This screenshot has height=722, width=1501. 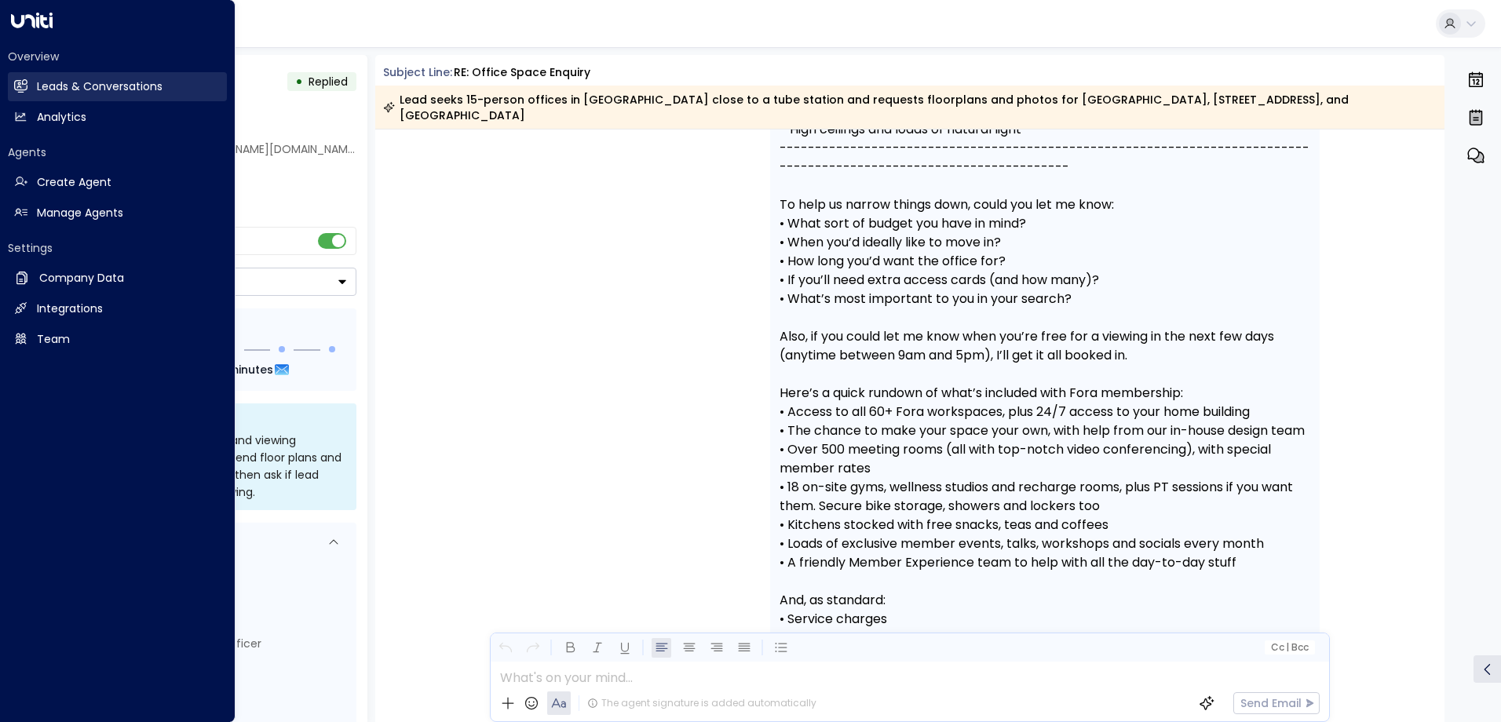 I want to click on span: Replied, so click(x=328, y=82).